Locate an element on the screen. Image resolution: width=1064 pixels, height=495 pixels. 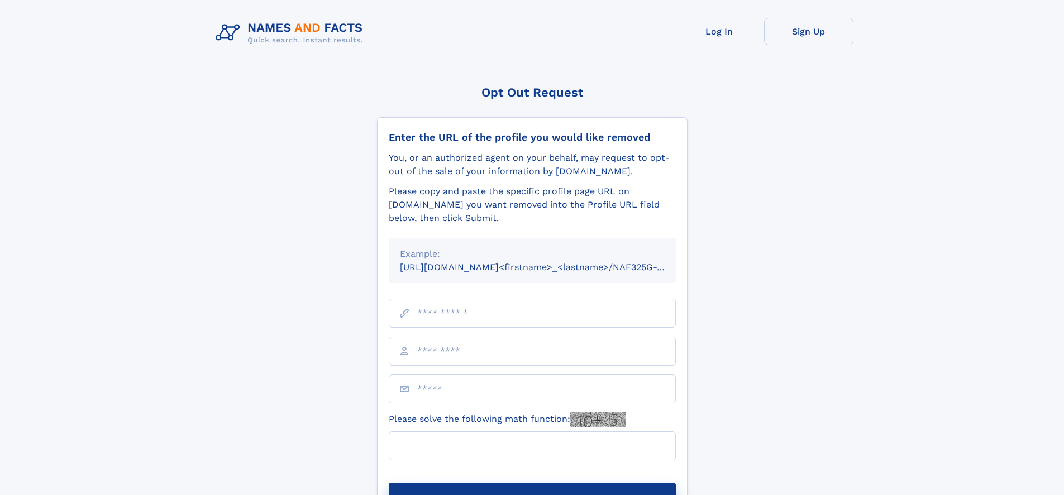
div: Opt Out Request is located at coordinates (532, 92).